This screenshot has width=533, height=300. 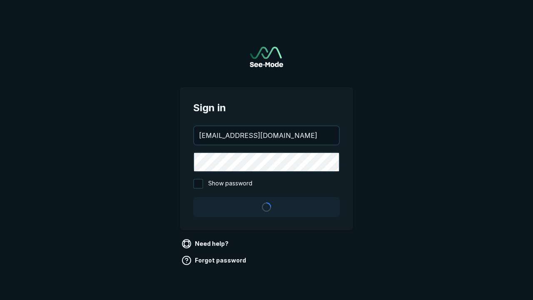 What do you see at coordinates (267, 108) in the screenshot?
I see `span: Sign in` at bounding box center [267, 108].